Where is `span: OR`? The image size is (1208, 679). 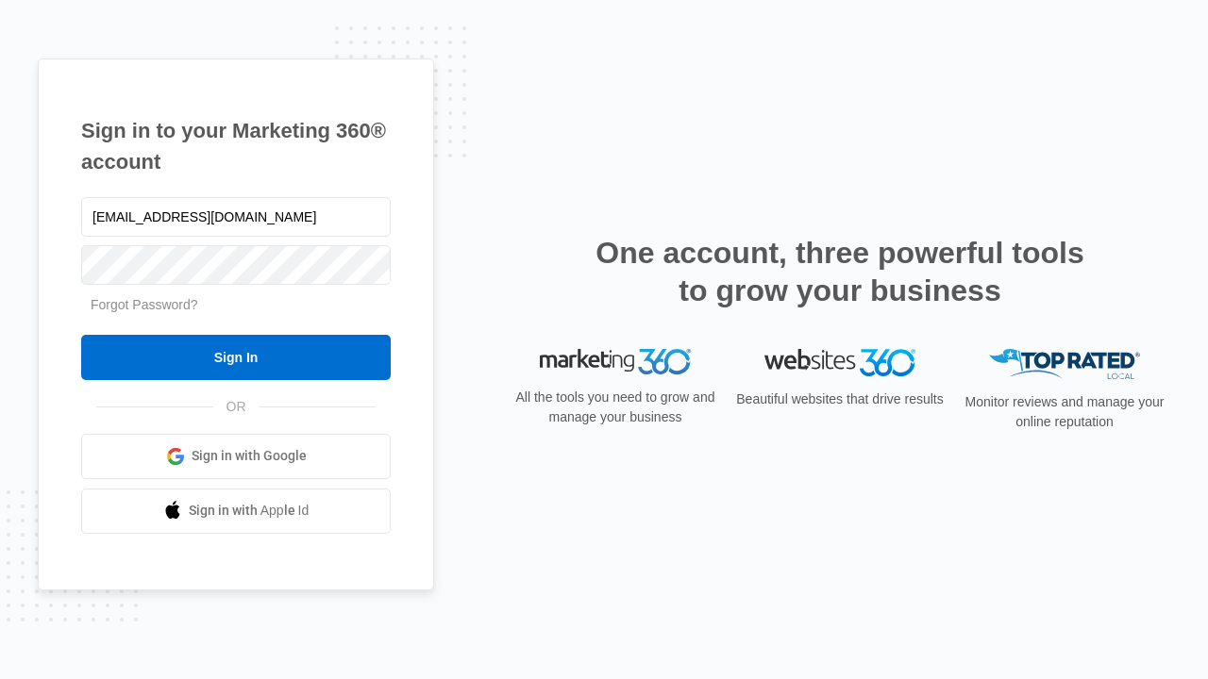
span: OR is located at coordinates (236, 407).